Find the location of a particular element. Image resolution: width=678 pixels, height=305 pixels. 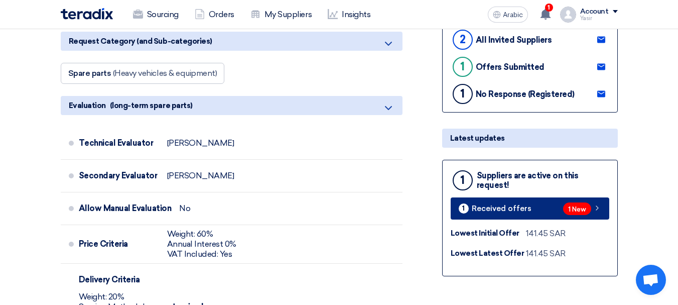

font: Secondary Evaluator is located at coordinates (118, 175).